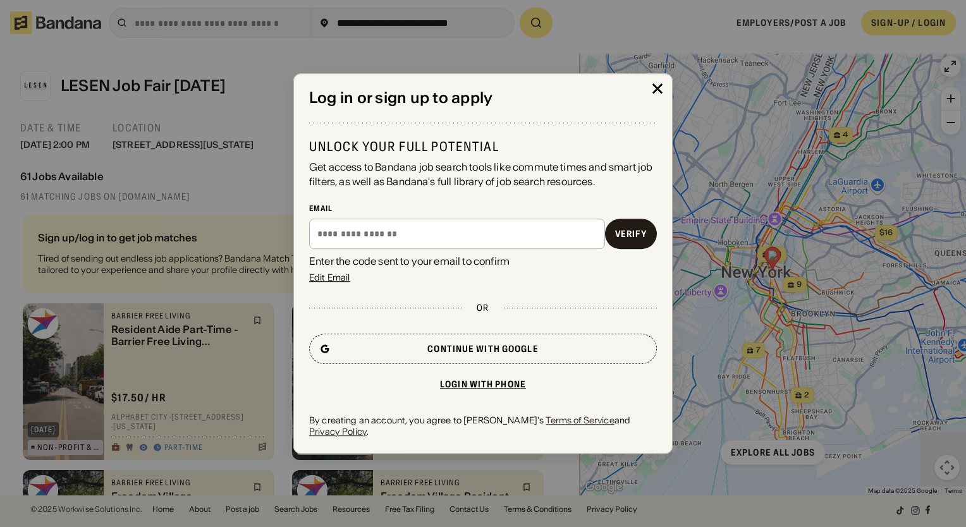 The width and height of the screenshot is (966, 527). What do you see at coordinates (631, 234) in the screenshot?
I see `div: Verify` at bounding box center [631, 234].